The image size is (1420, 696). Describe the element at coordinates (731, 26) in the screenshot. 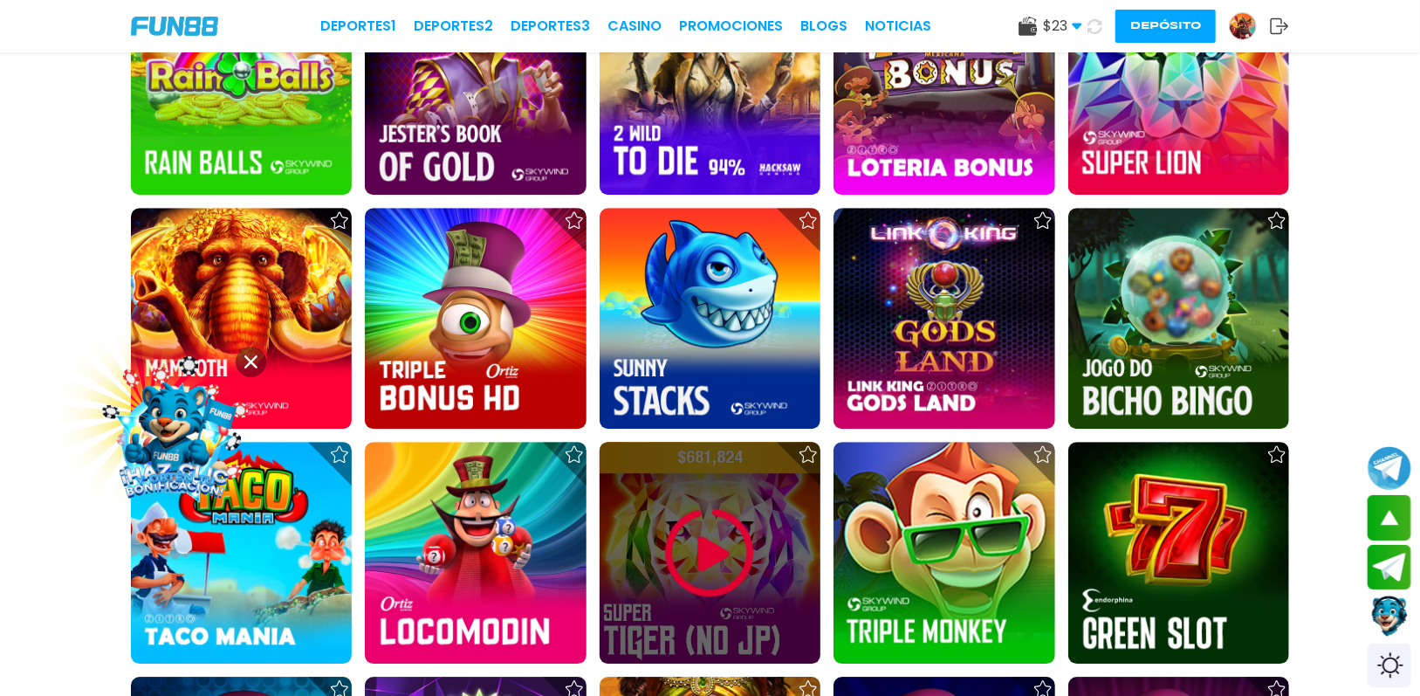

I see `a: Promociones` at that location.